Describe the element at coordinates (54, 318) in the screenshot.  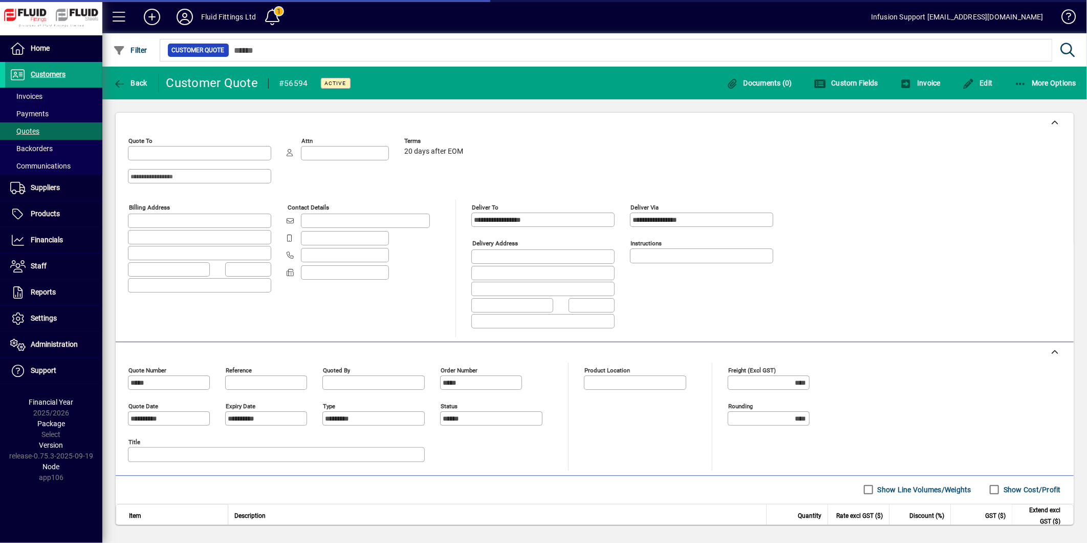
I see `a: Settings` at that location.